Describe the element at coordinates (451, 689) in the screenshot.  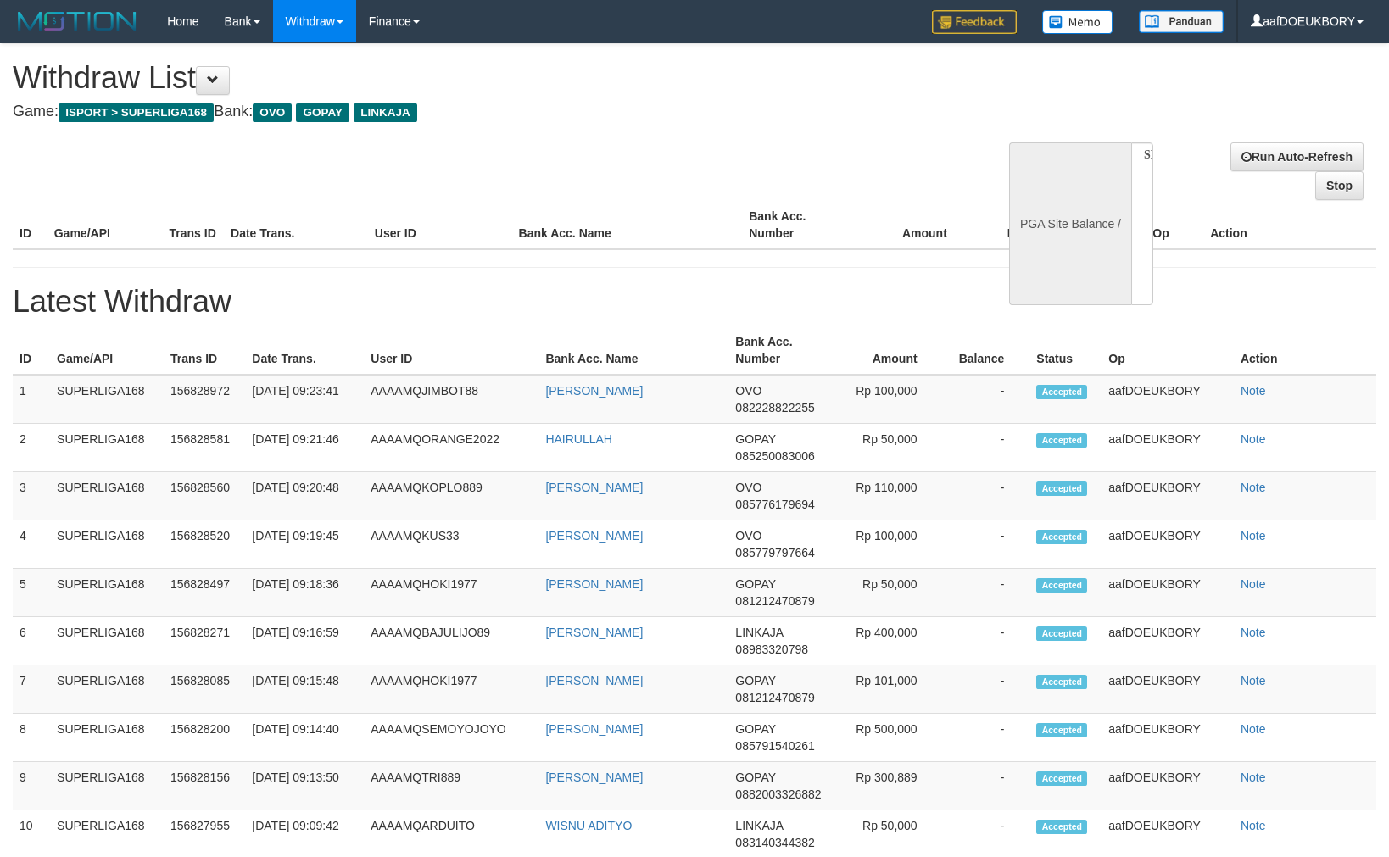
I see `td: AAAAMQHOKI1977` at that location.